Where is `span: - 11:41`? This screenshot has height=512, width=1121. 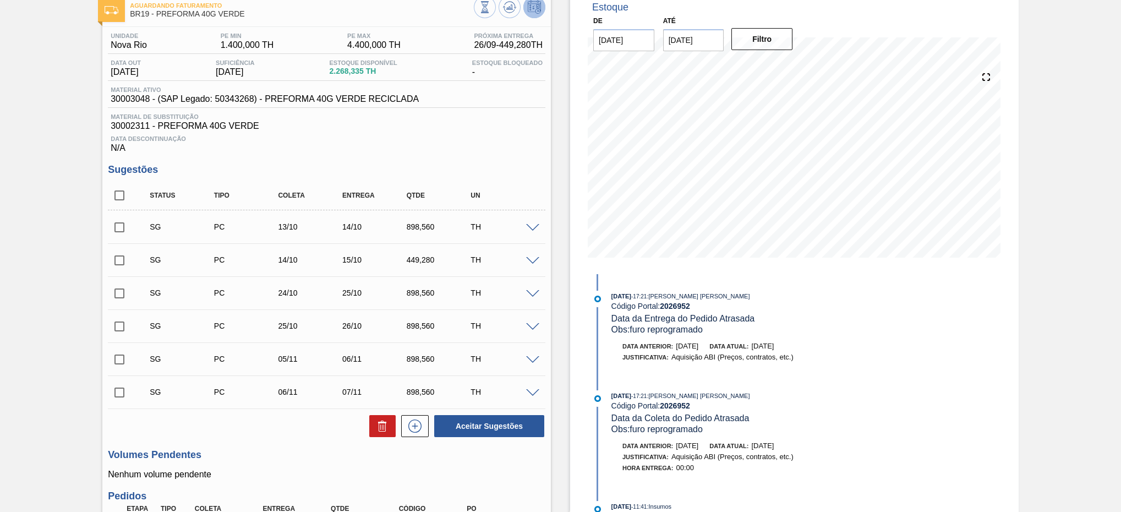 span: - 11:41 is located at coordinates (639, 506).